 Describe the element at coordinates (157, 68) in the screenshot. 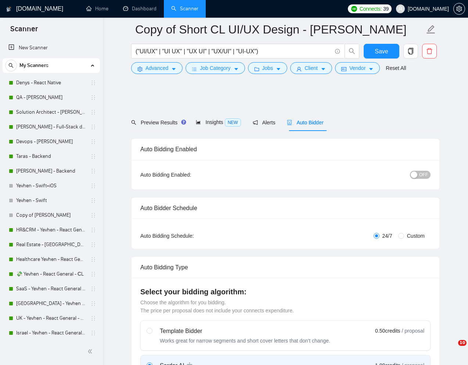

I see `span: Advanced` at that location.